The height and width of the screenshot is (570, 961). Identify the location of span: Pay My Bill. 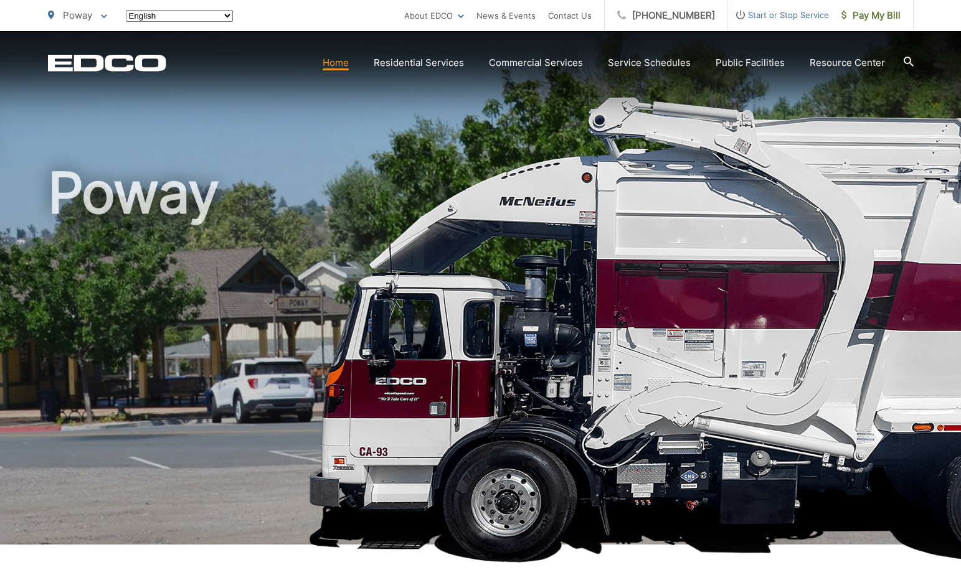
(871, 16).